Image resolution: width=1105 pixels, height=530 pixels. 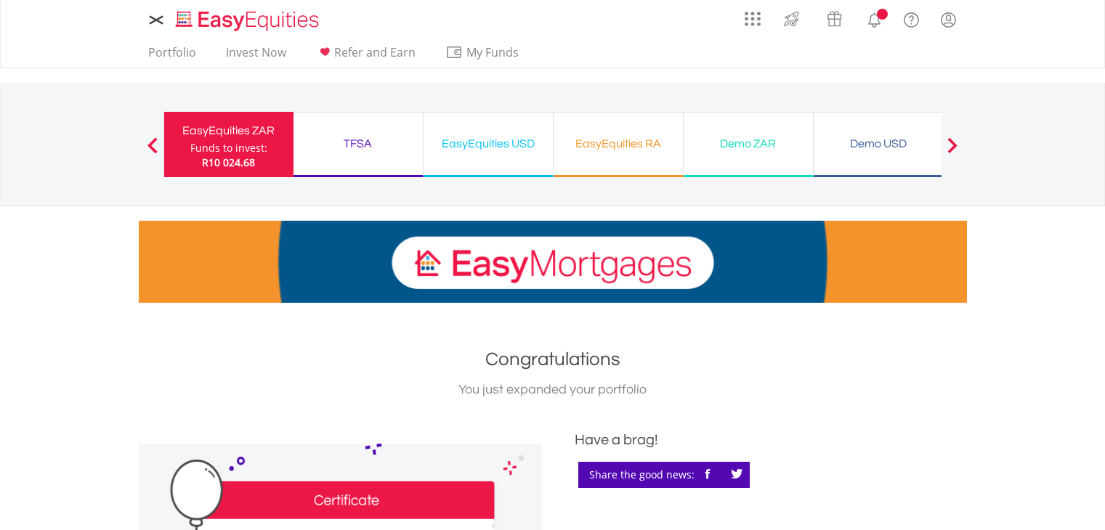 What do you see at coordinates (553, 261) in the screenshot?
I see `img: EasyMortage Promotion Banner` at bounding box center [553, 261].